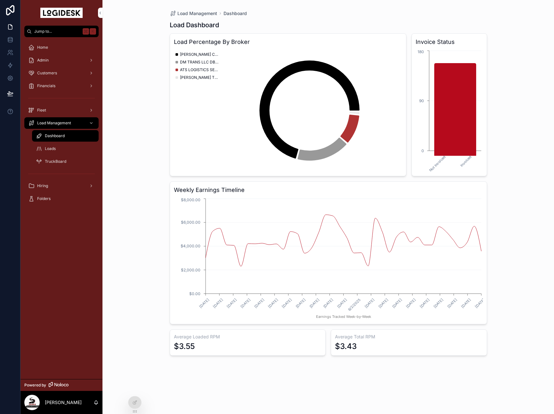 This screenshot has height=414, width=554. What do you see at coordinates (343, 316) in the screenshot?
I see `tspan: Earnings Tracked Week-by-Week` at bounding box center [343, 316].